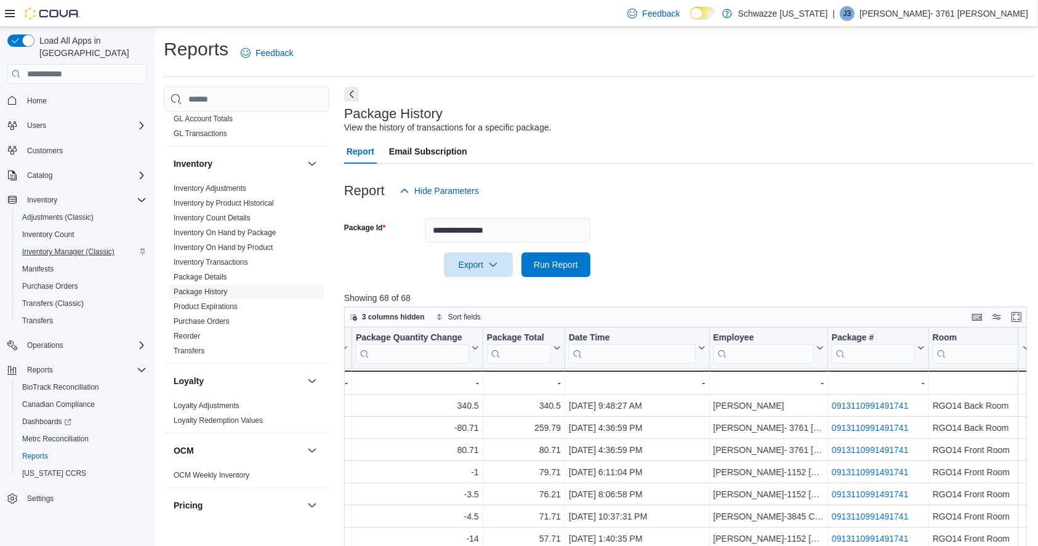 This screenshot has width=1038, height=546. What do you see at coordinates (224, 203) in the screenshot?
I see `a: Inventory by Product Historical` at bounding box center [224, 203].